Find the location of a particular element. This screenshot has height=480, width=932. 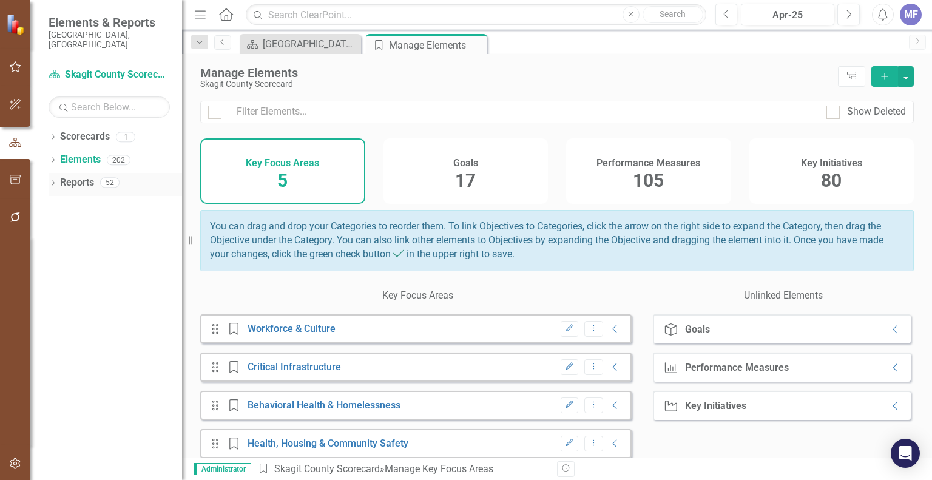

div: Key Initiatives is located at coordinates (715, 406).